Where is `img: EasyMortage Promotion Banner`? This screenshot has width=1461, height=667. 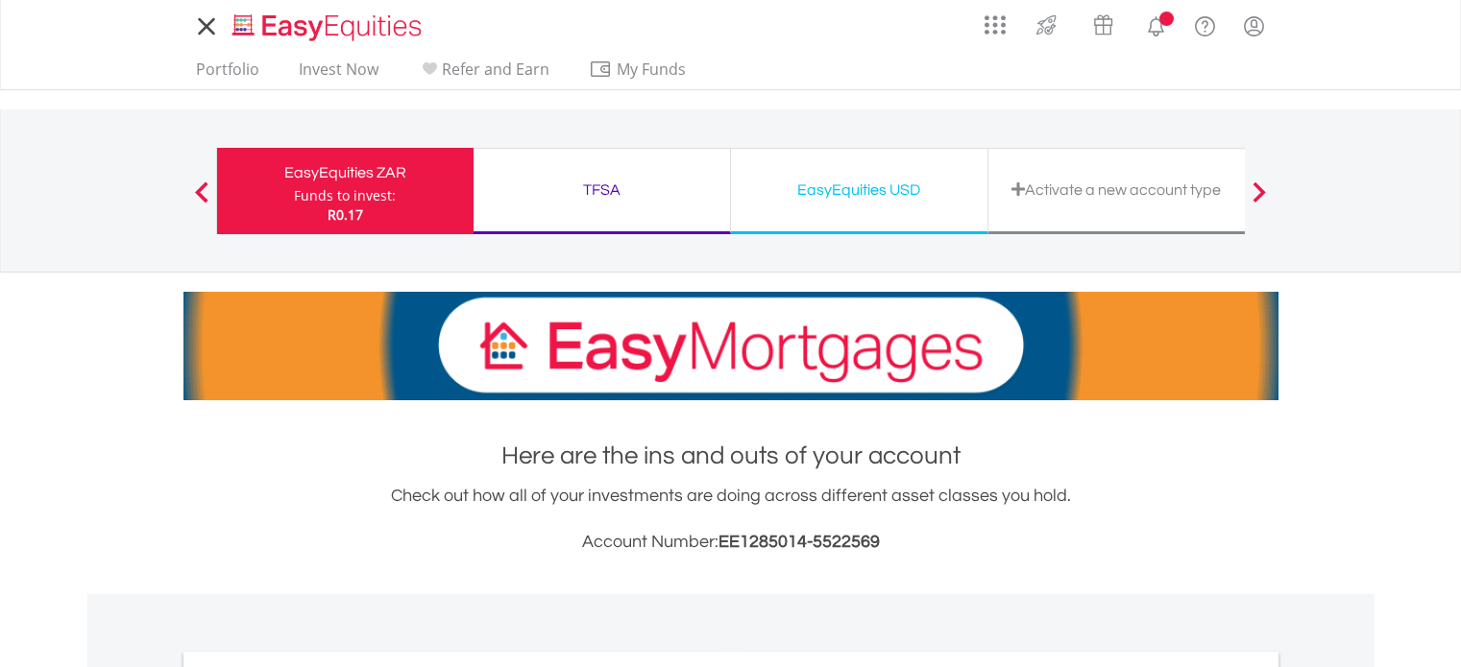 img: EasyMortage Promotion Banner is located at coordinates (731, 346).